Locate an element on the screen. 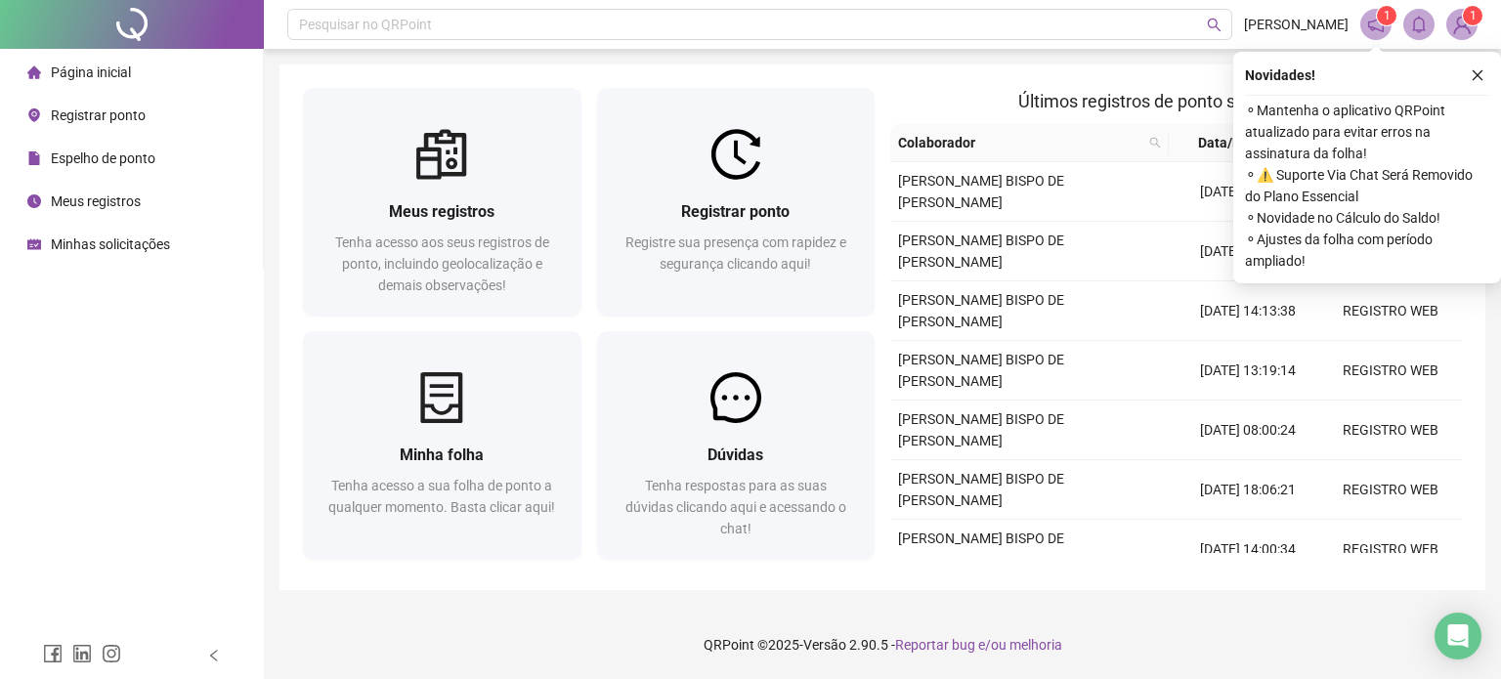  a: Meus registrosTenha acesso aos seus registros de ponto, incluindo geolocalização e demais observa... is located at coordinates (442, 201).